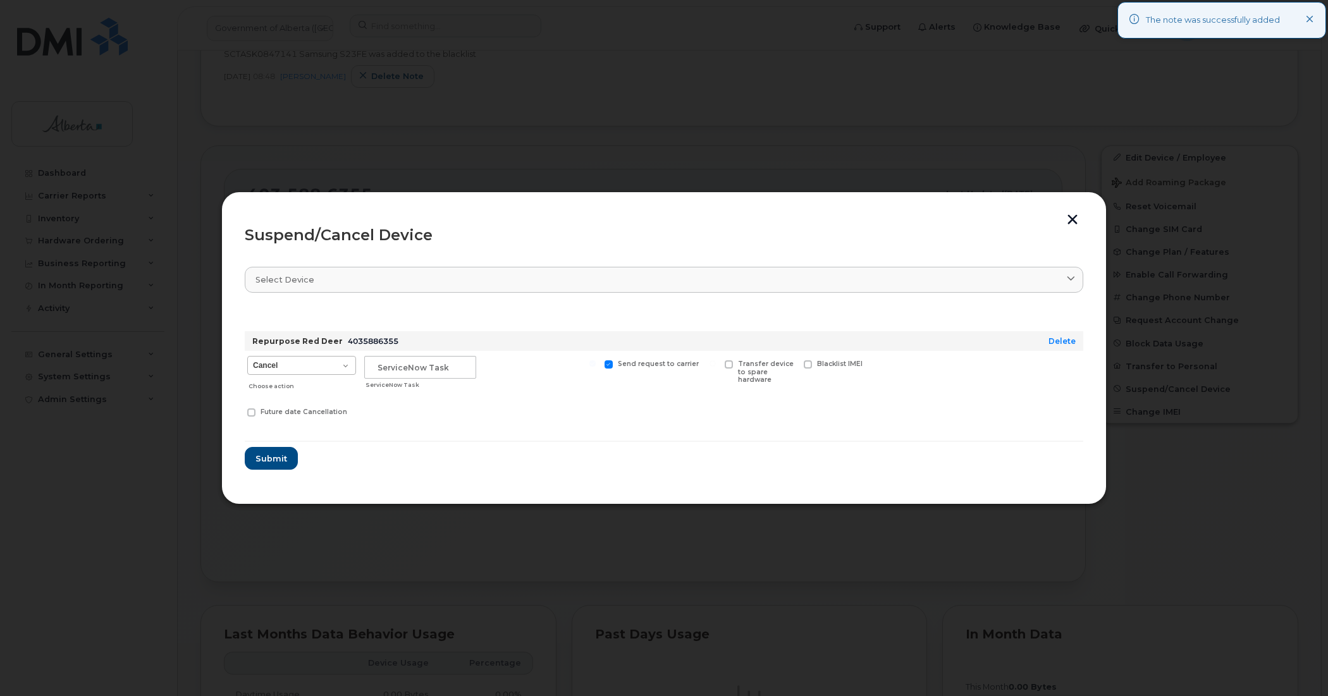 This screenshot has height=696, width=1328. What do you see at coordinates (1213, 20) in the screenshot?
I see `div: The note was successfully added` at bounding box center [1213, 20].